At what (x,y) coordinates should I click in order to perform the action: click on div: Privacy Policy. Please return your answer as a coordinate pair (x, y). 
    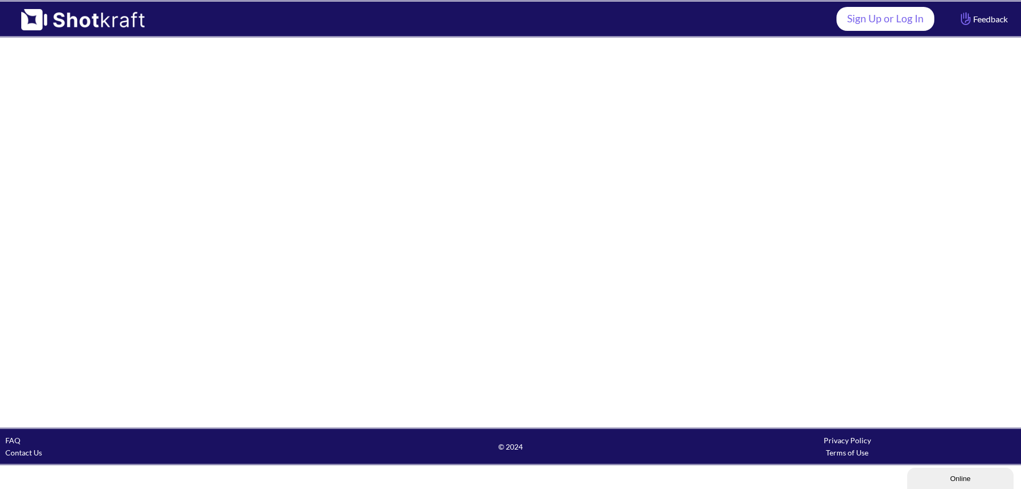
    Looking at the image, I should click on (847, 440).